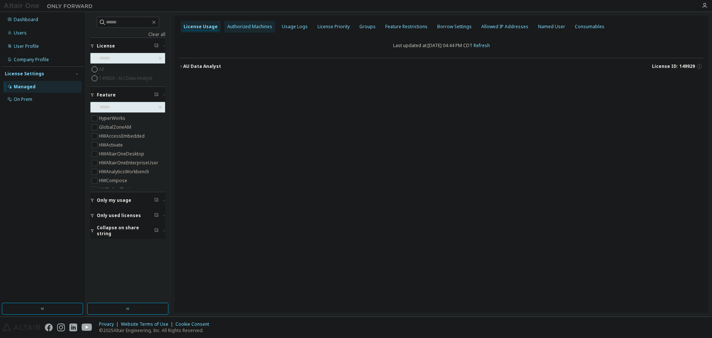 The height and width of the screenshot is (338, 712). Describe the element at coordinates (112, 145) in the screenshot. I see `label: HWActivate` at that location.